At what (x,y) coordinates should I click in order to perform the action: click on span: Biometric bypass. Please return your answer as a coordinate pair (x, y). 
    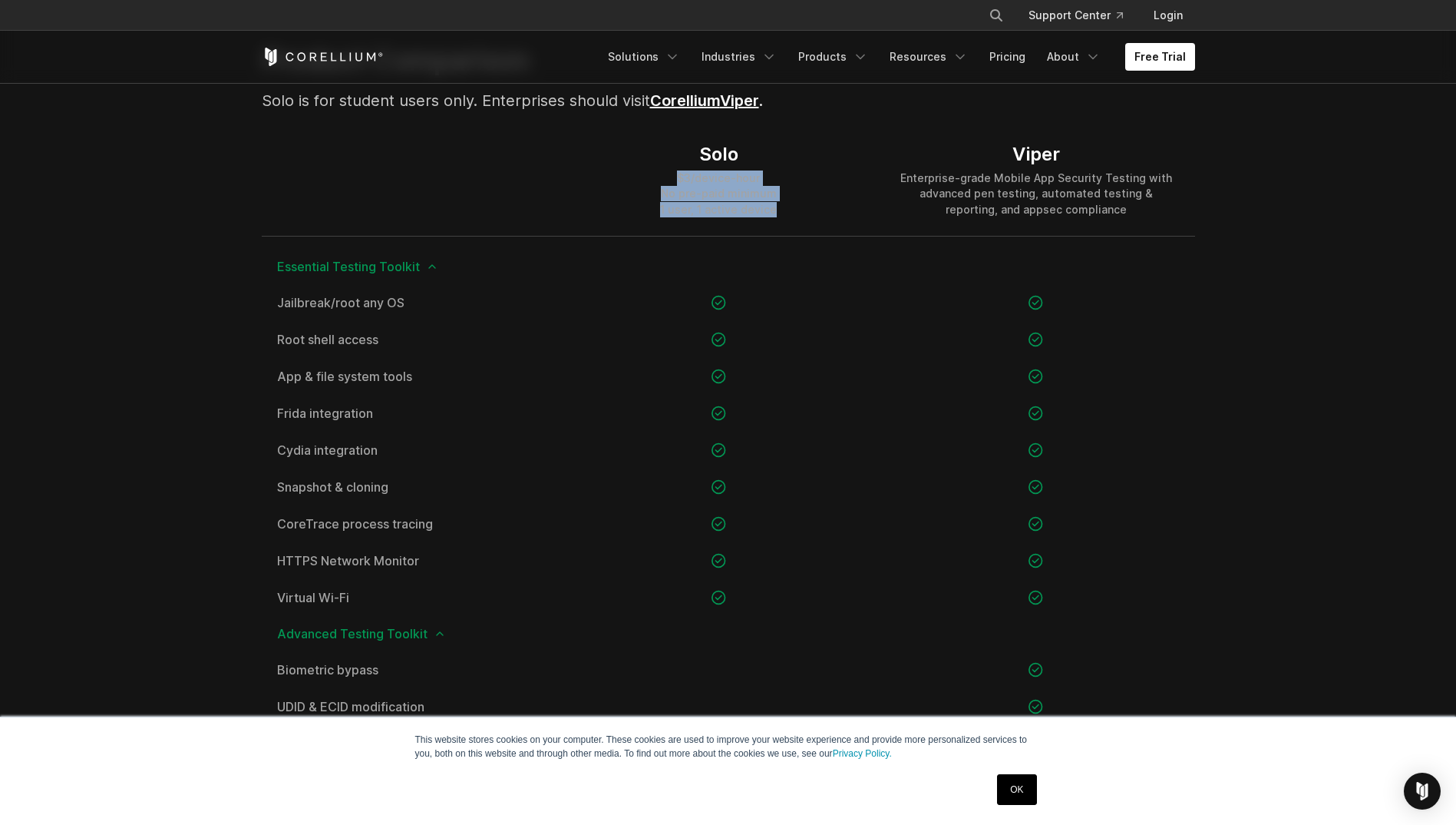
    Looking at the image, I should click on (411, 670).